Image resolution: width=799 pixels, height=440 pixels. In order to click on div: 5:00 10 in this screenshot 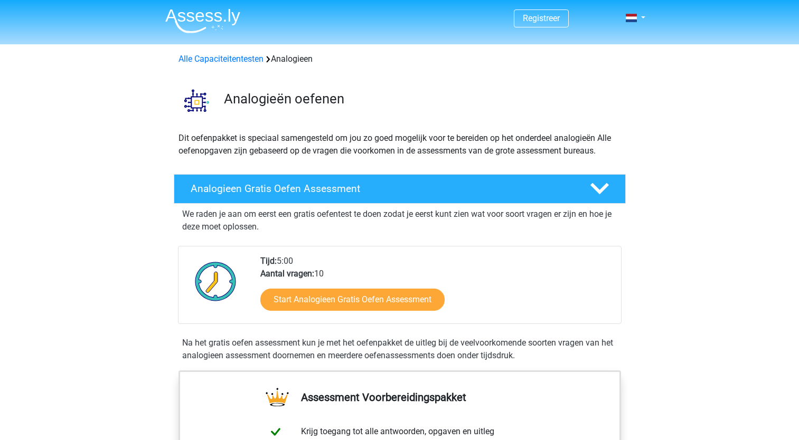, I will do `click(436, 289)`.